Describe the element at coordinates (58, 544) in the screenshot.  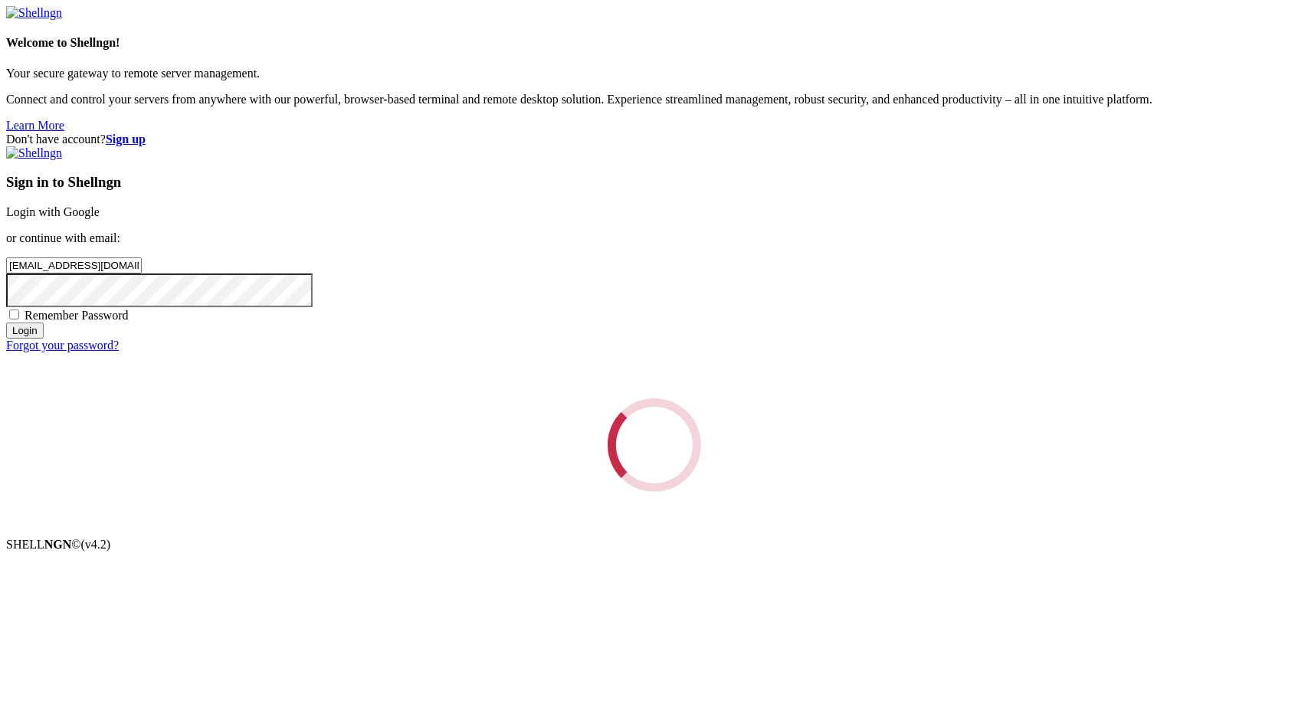
I see `b: NGN` at that location.